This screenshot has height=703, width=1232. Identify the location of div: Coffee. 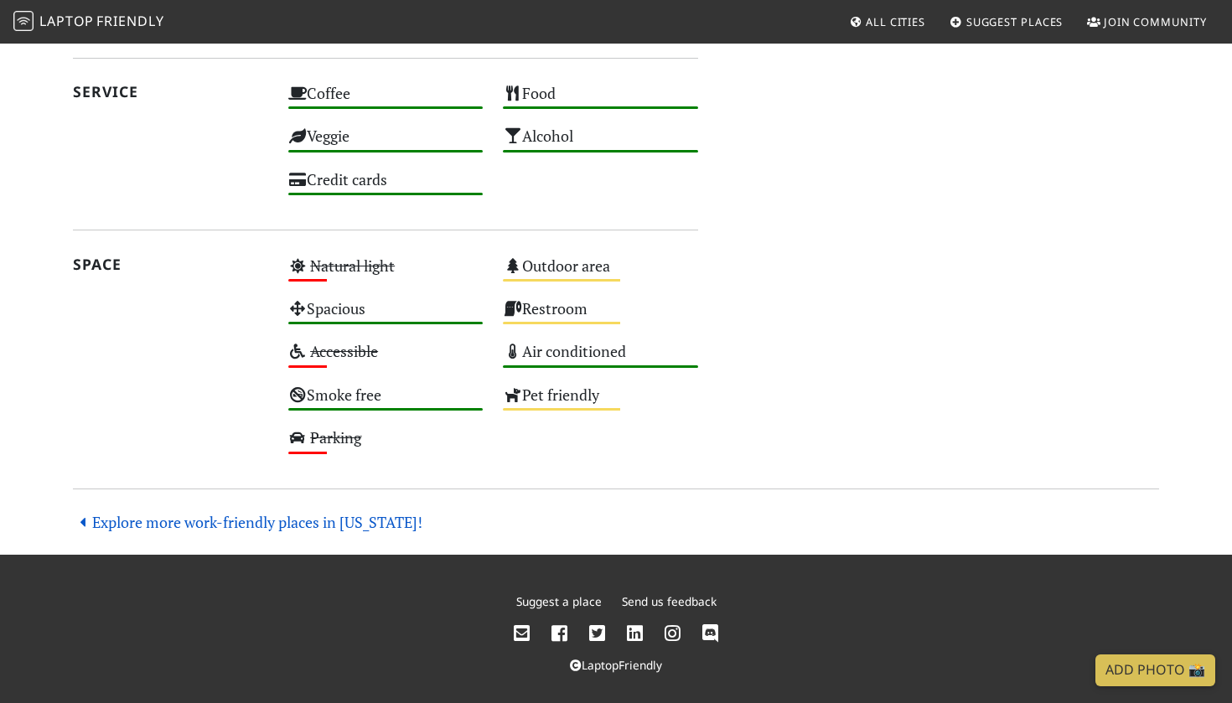
(386, 101).